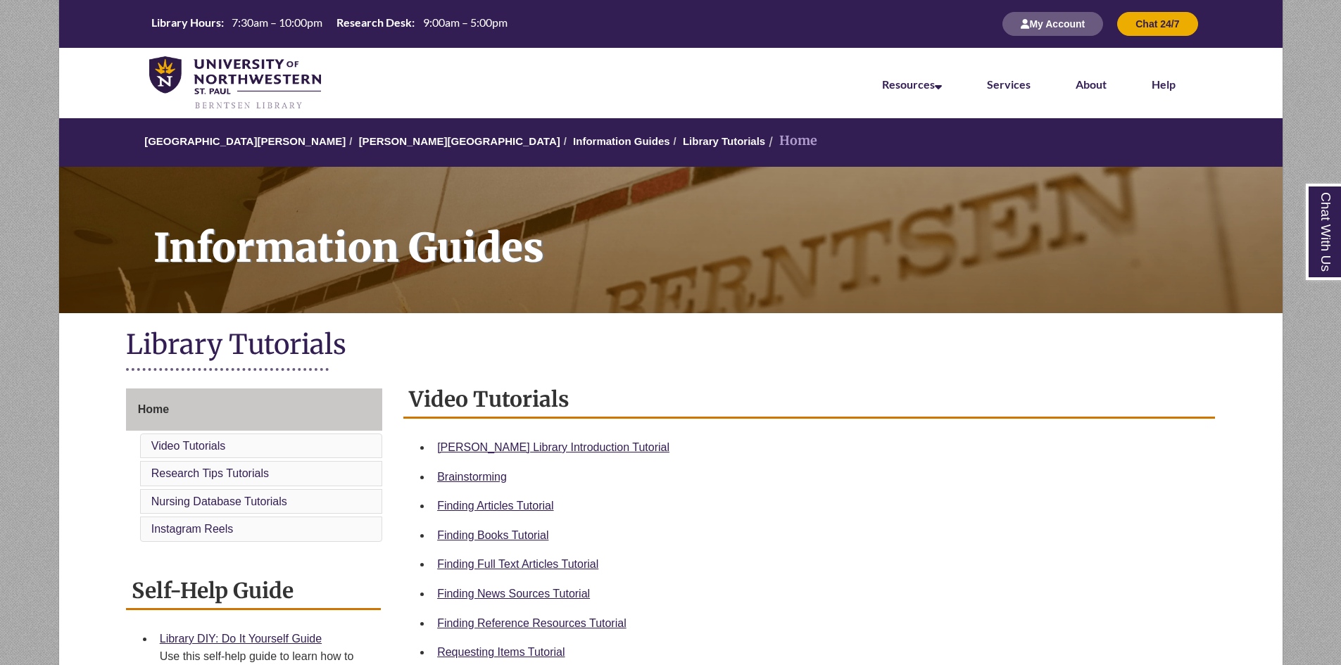 The height and width of the screenshot is (665, 1341). Describe the element at coordinates (1163, 84) in the screenshot. I see `a: Help` at that location.